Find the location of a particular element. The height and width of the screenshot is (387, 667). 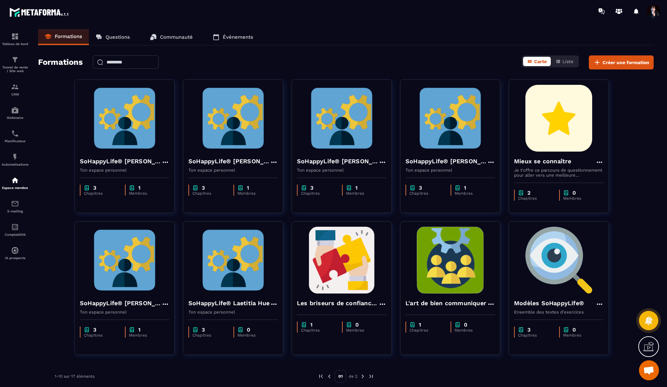

p: Tableau de bord is located at coordinates (15, 44).